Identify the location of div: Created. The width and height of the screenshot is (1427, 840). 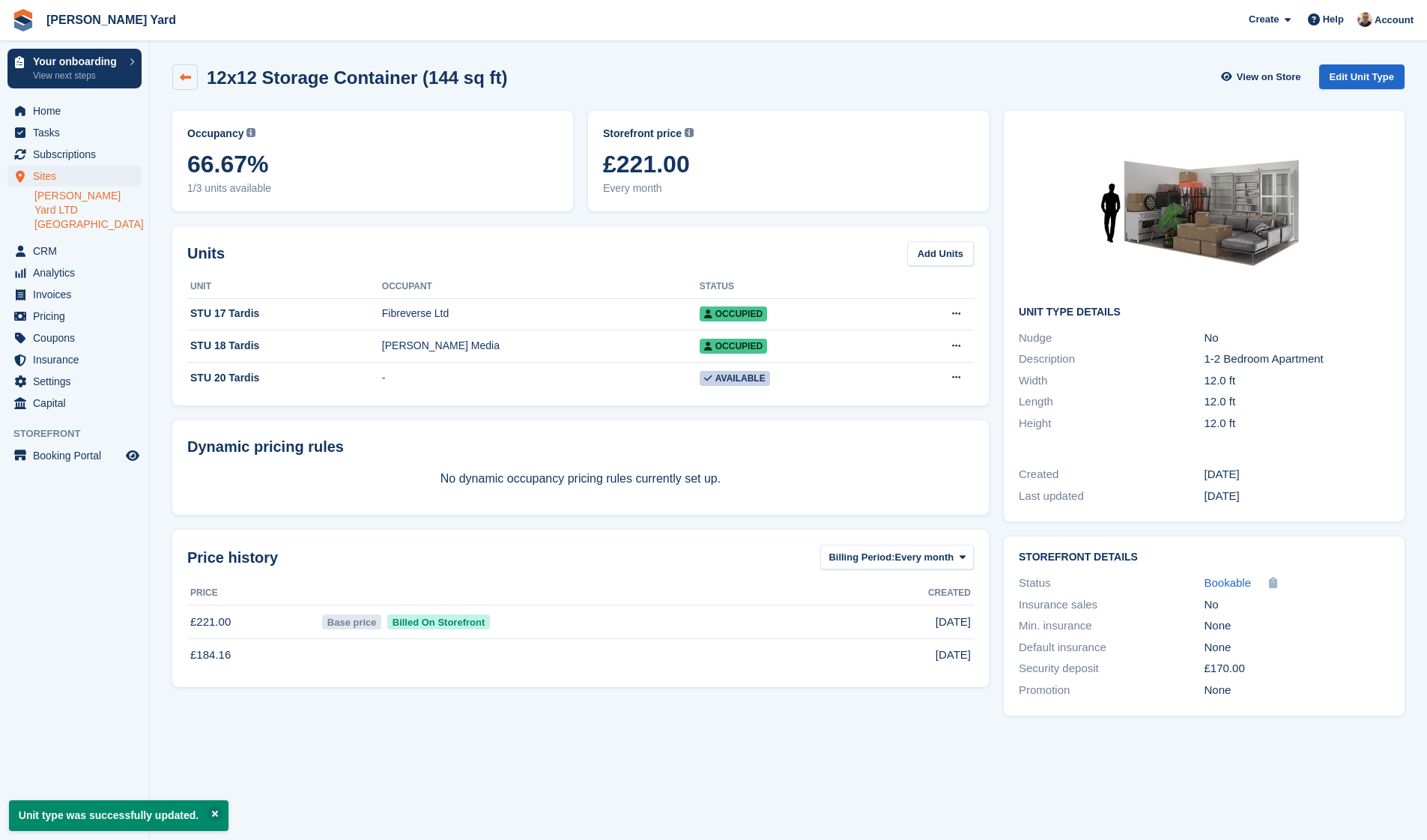
(1111, 474).